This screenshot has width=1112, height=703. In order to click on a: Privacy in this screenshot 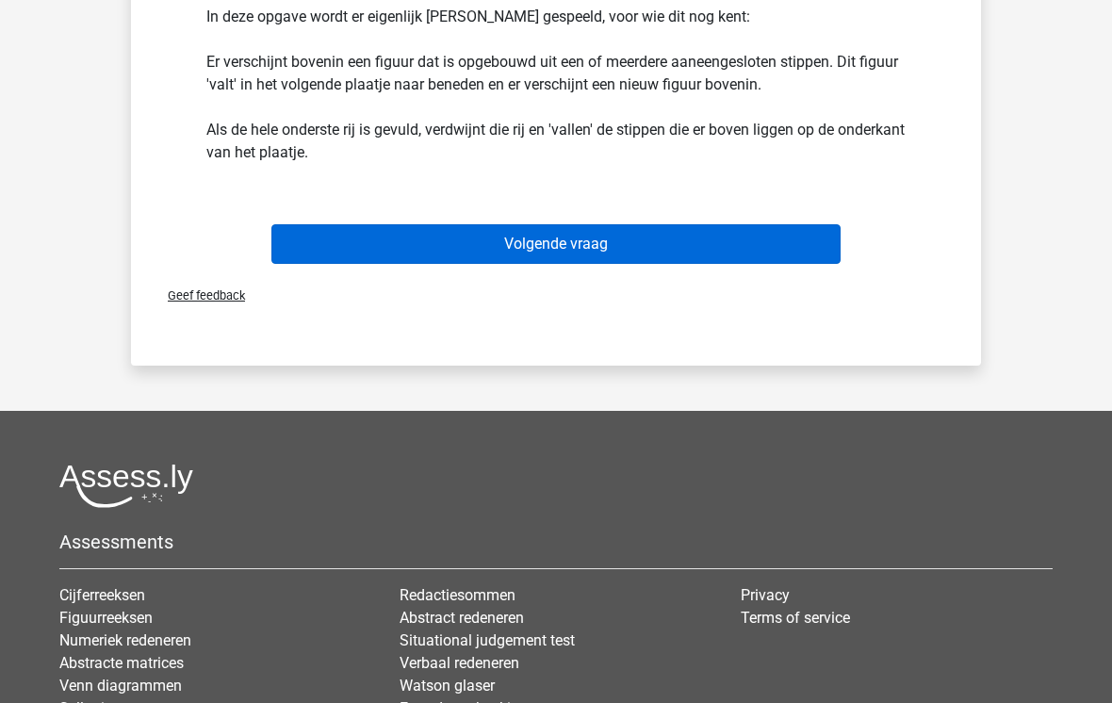, I will do `click(765, 595)`.